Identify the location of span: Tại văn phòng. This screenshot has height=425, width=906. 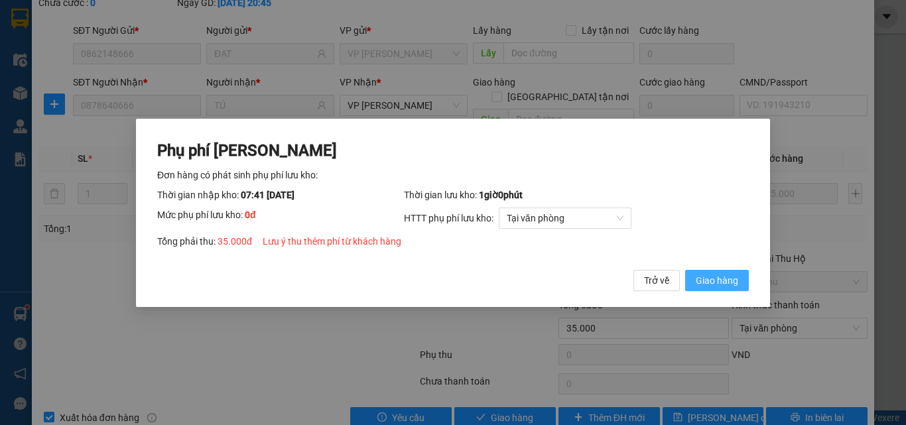
(565, 218).